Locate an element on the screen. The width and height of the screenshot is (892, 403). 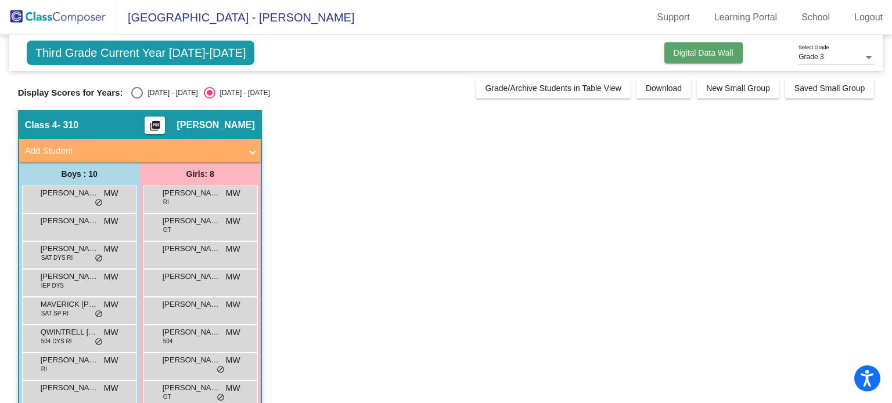
span: Grade/Archive Students in Table View is located at coordinates (553, 88).